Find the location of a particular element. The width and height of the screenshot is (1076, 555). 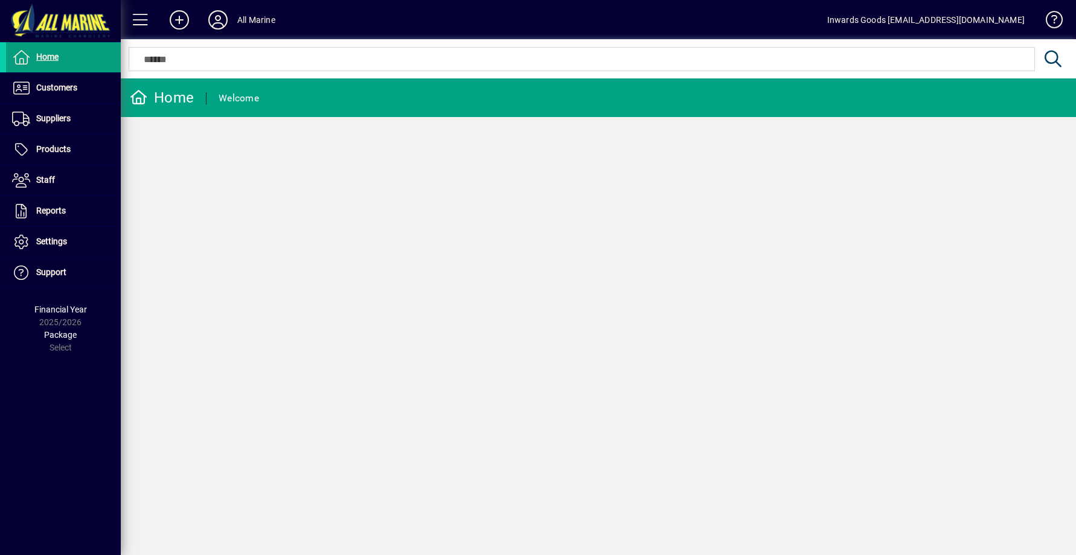

a: Products is located at coordinates (63, 150).